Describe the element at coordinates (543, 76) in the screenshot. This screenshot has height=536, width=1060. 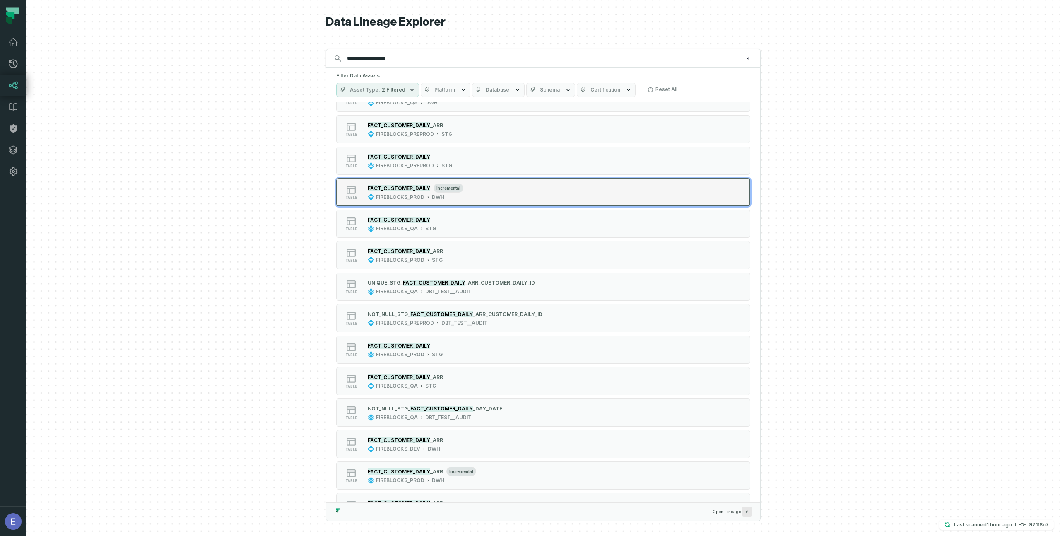
I see `h5: Filter Data Assets...` at that location.